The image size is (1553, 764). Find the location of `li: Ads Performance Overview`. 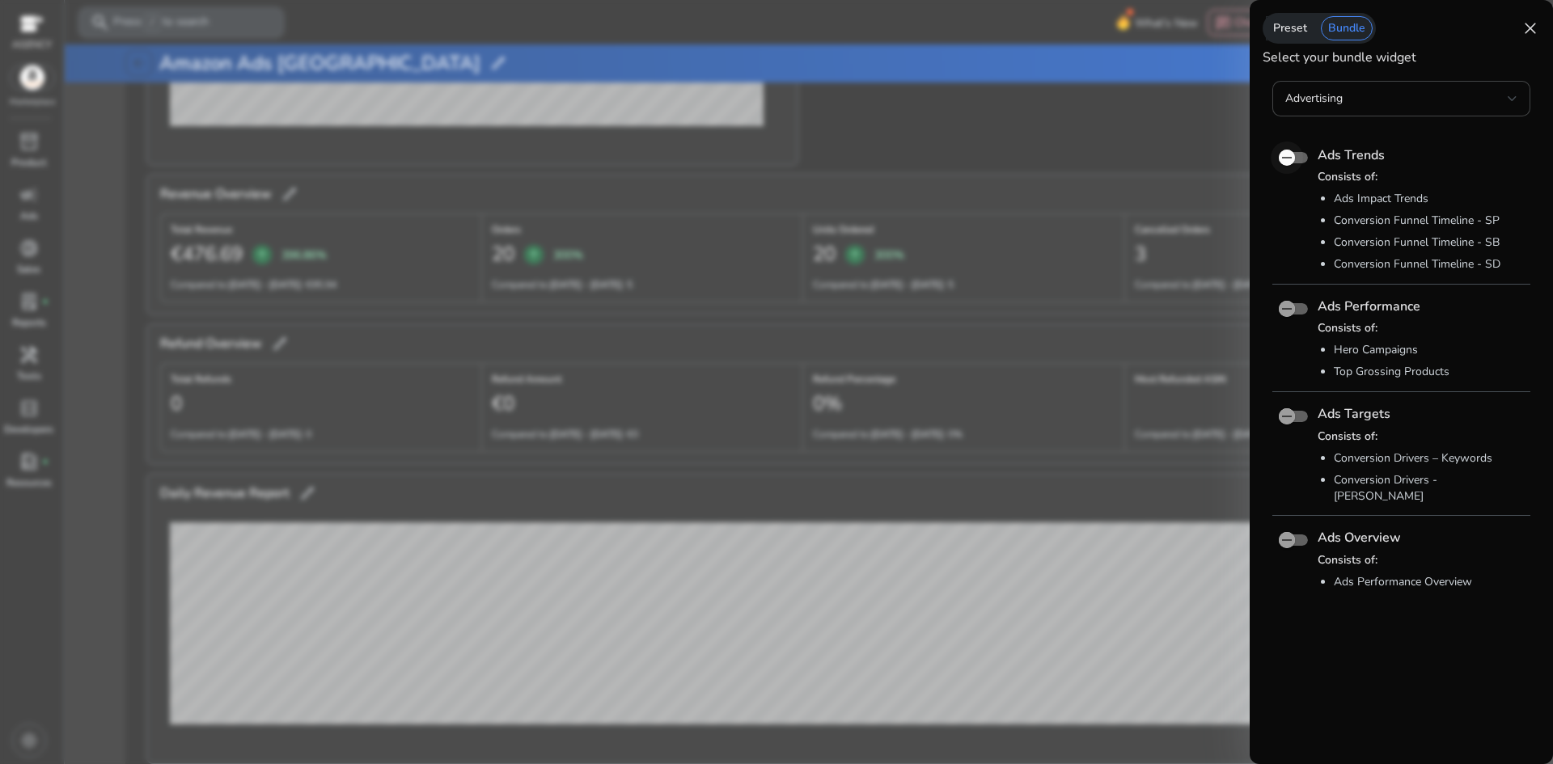

li: Ads Performance Overview is located at coordinates (1403, 582).